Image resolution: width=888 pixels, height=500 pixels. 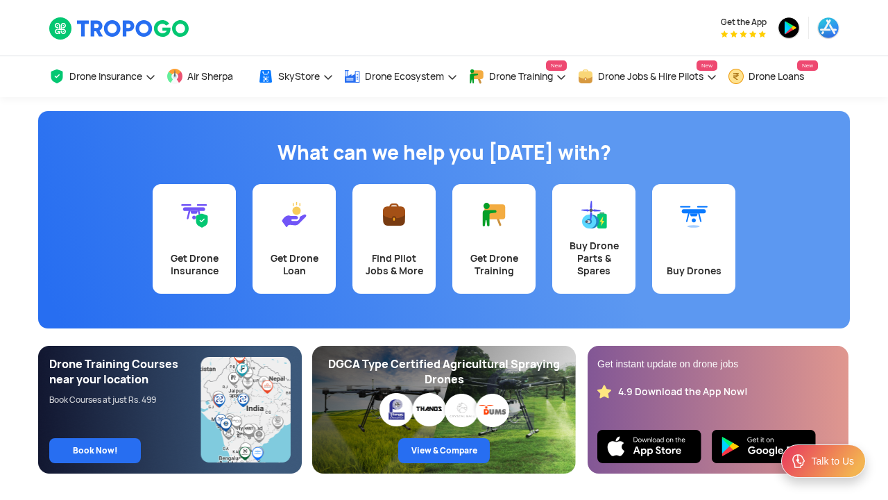 What do you see at coordinates (207, 76) in the screenshot?
I see `a: Air Sherpa` at bounding box center [207, 76].